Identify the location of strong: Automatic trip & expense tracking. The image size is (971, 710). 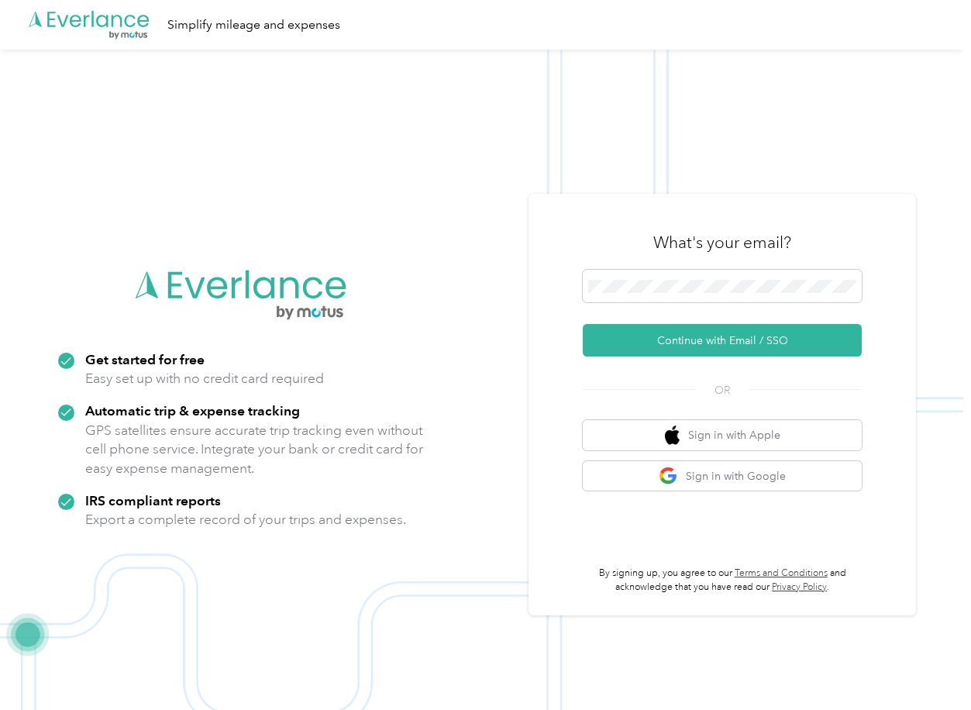
(192, 410).